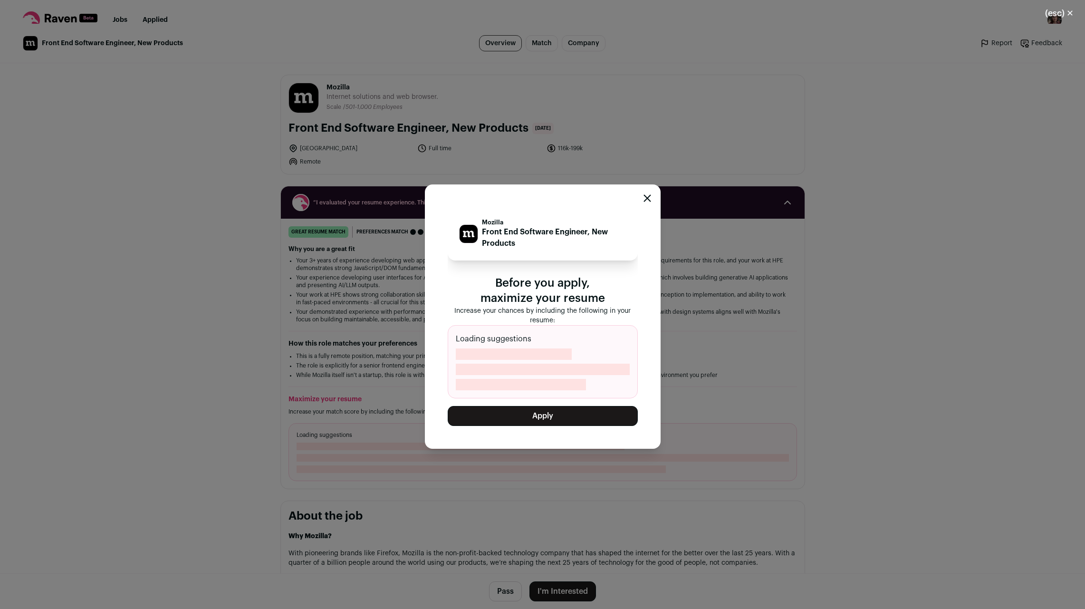 The height and width of the screenshot is (609, 1085). What do you see at coordinates (554, 222) in the screenshot?
I see `p: Mozilla` at bounding box center [554, 222].